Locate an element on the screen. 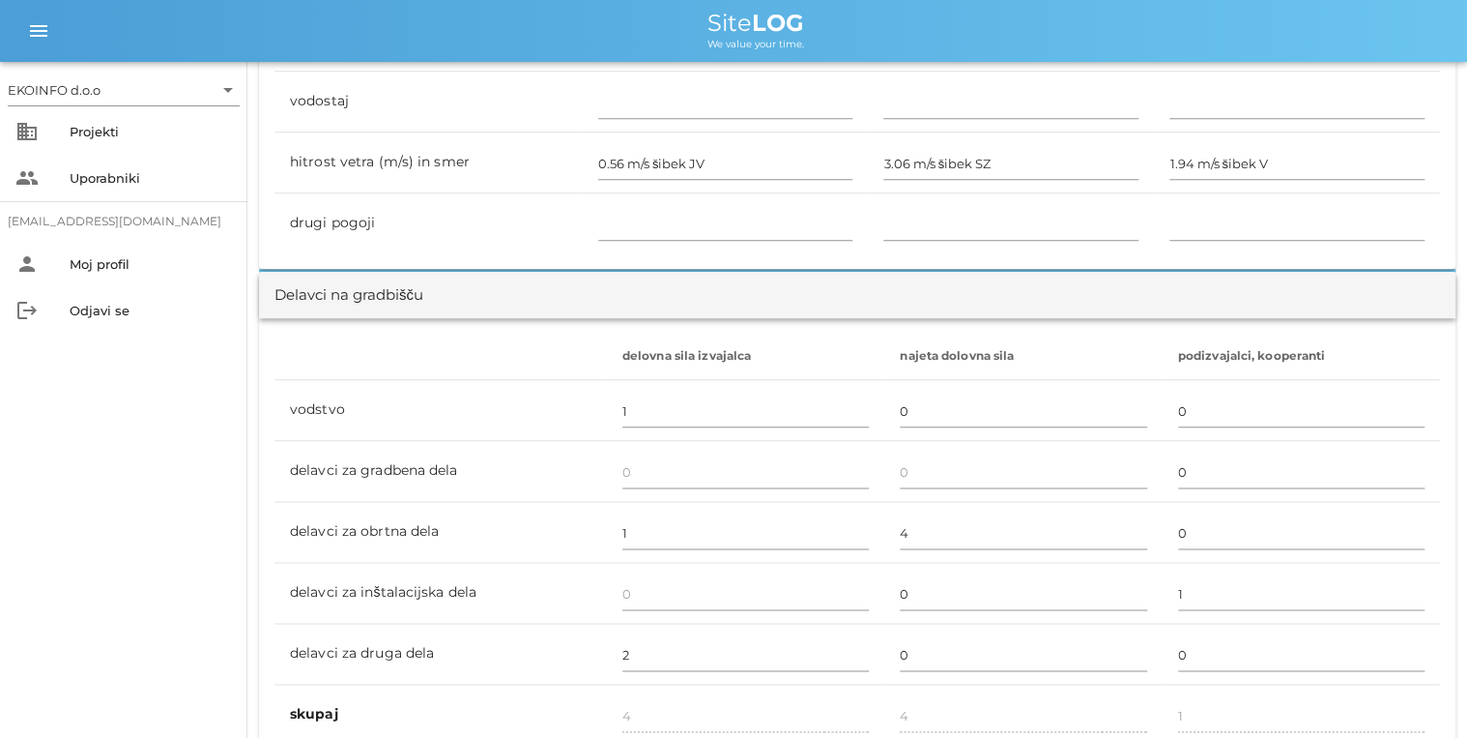 Image resolution: width=1467 pixels, height=738 pixels. i: menu is located at coordinates (39, 31).